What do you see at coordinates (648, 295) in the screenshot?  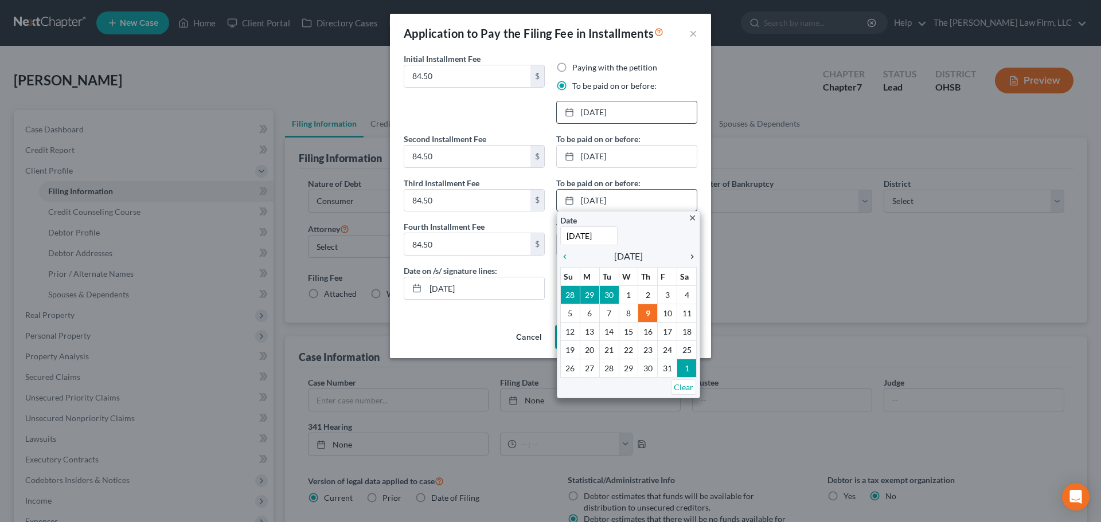 I see `td: 2` at bounding box center [648, 295].